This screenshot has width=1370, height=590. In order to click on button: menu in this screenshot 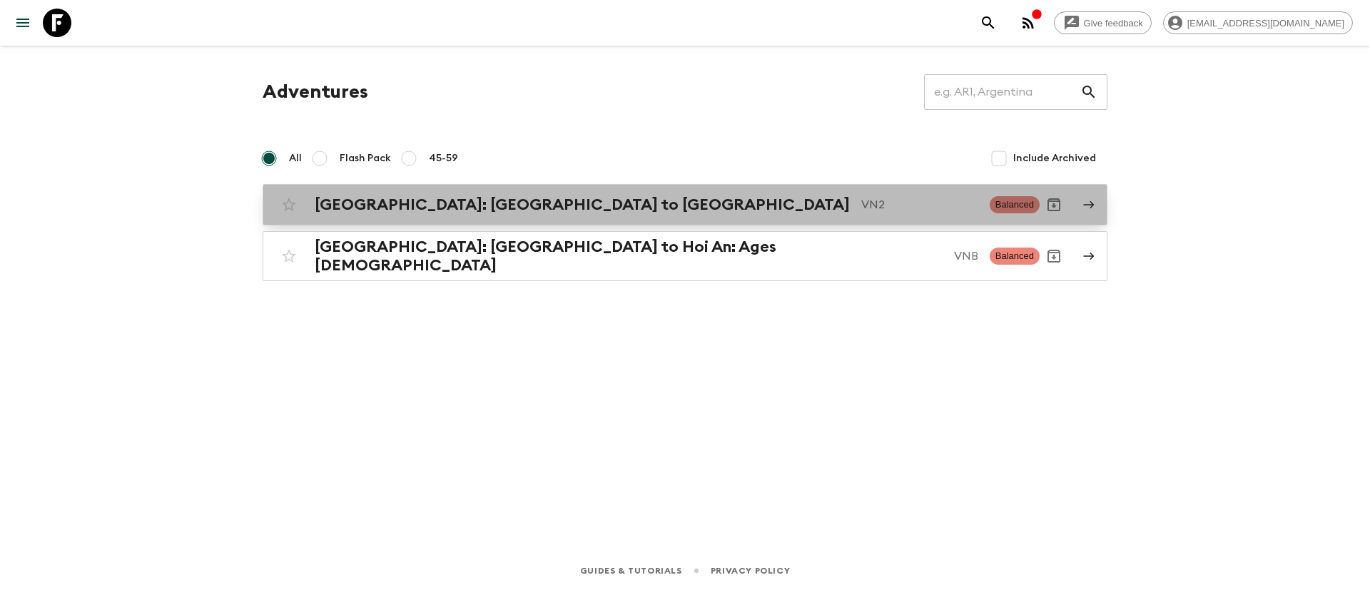, I will do `click(23, 23)`.